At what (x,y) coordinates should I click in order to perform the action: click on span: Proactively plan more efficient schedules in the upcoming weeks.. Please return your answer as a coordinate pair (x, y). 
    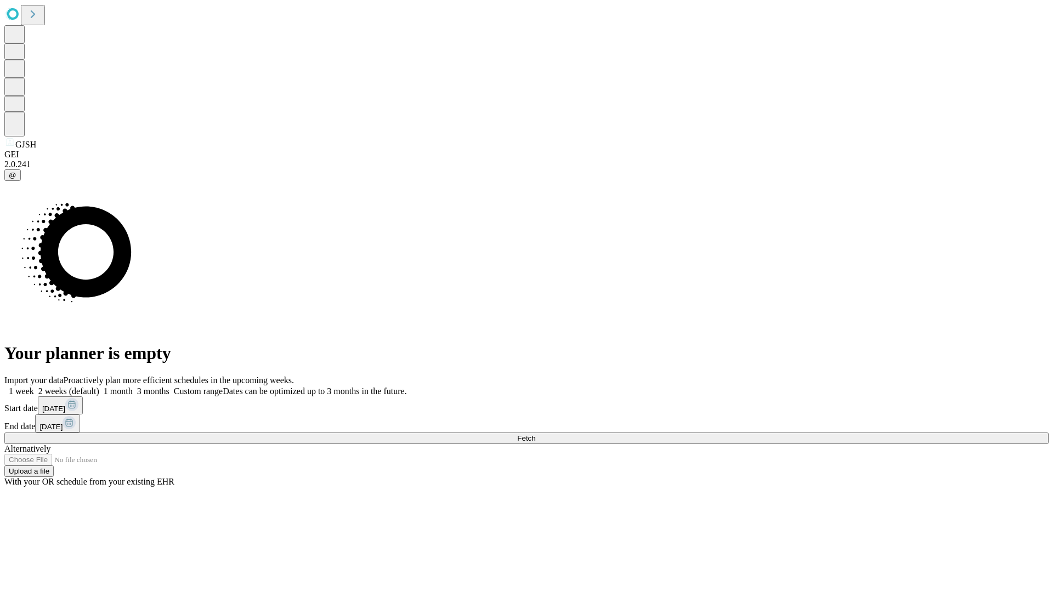
    Looking at the image, I should click on (179, 380).